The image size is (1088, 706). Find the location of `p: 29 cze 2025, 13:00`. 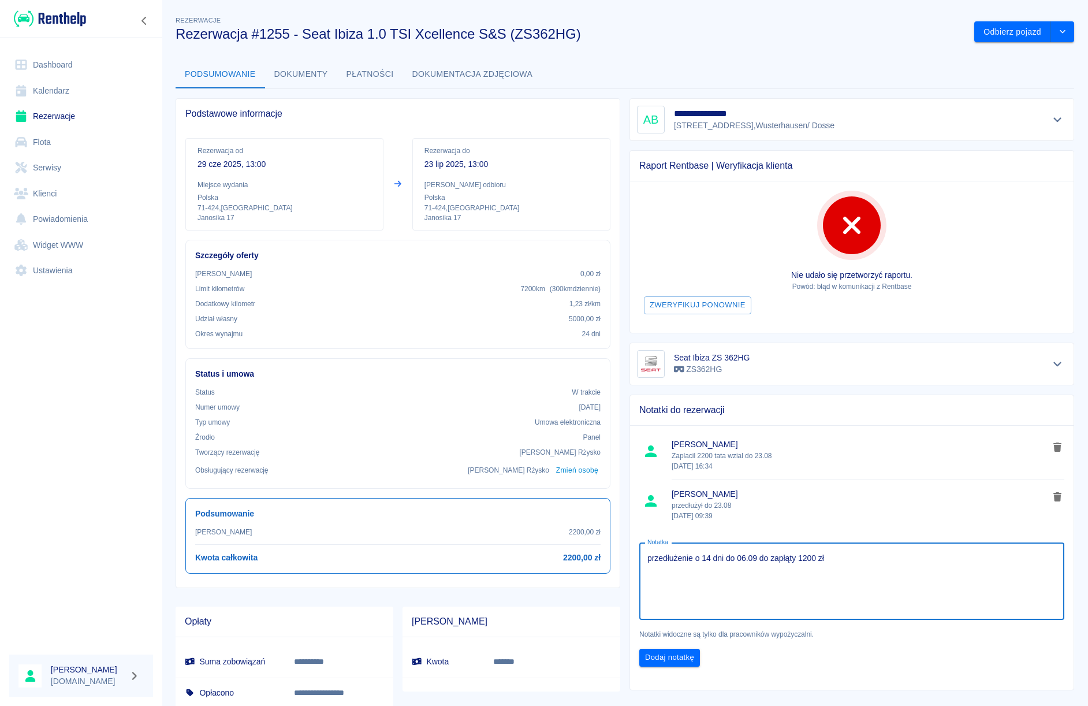

p: 29 cze 2025, 13:00 is located at coordinates (284, 164).